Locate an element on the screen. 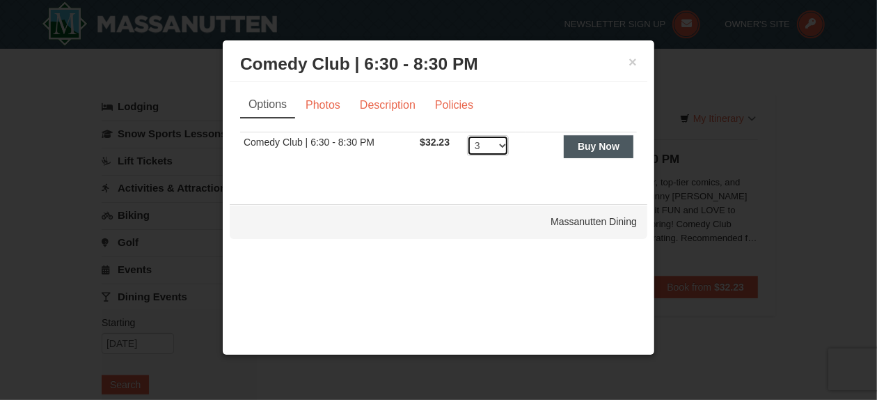 Image resolution: width=877 pixels, height=400 pixels. a: Policies is located at coordinates (454, 105).